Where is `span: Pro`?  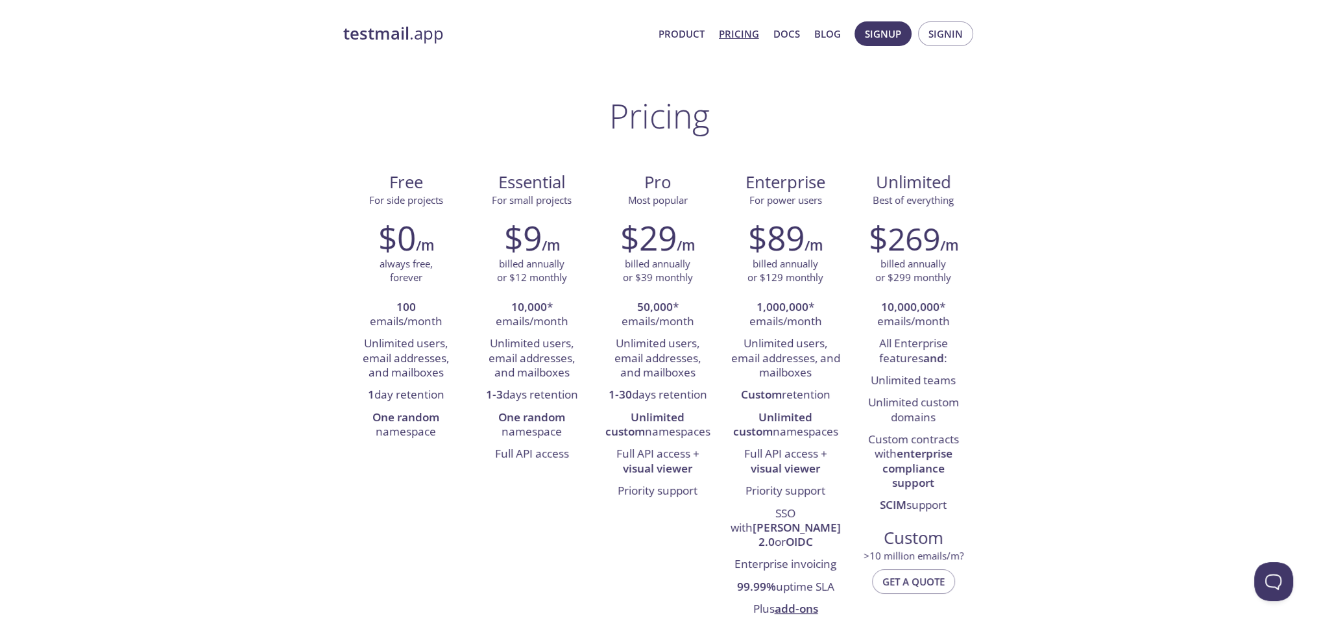 span: Pro is located at coordinates (658, 182).